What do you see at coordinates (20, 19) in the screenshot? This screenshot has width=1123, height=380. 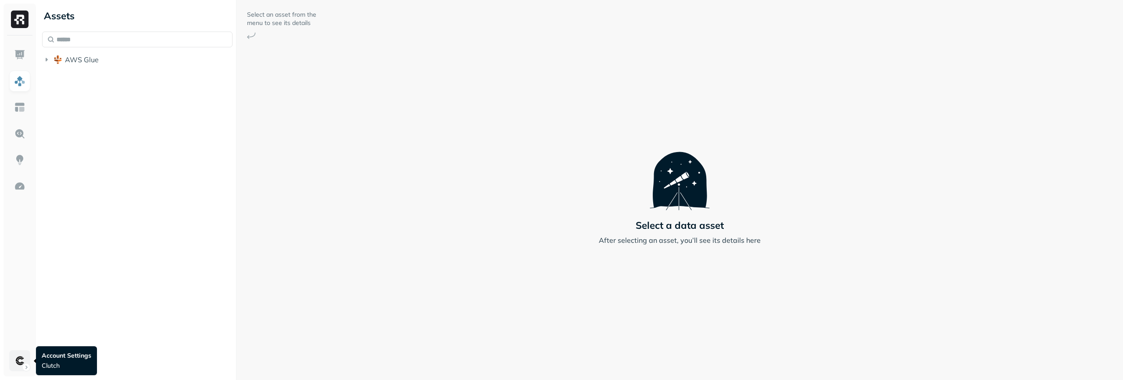 I see `img: Ryft` at bounding box center [20, 19].